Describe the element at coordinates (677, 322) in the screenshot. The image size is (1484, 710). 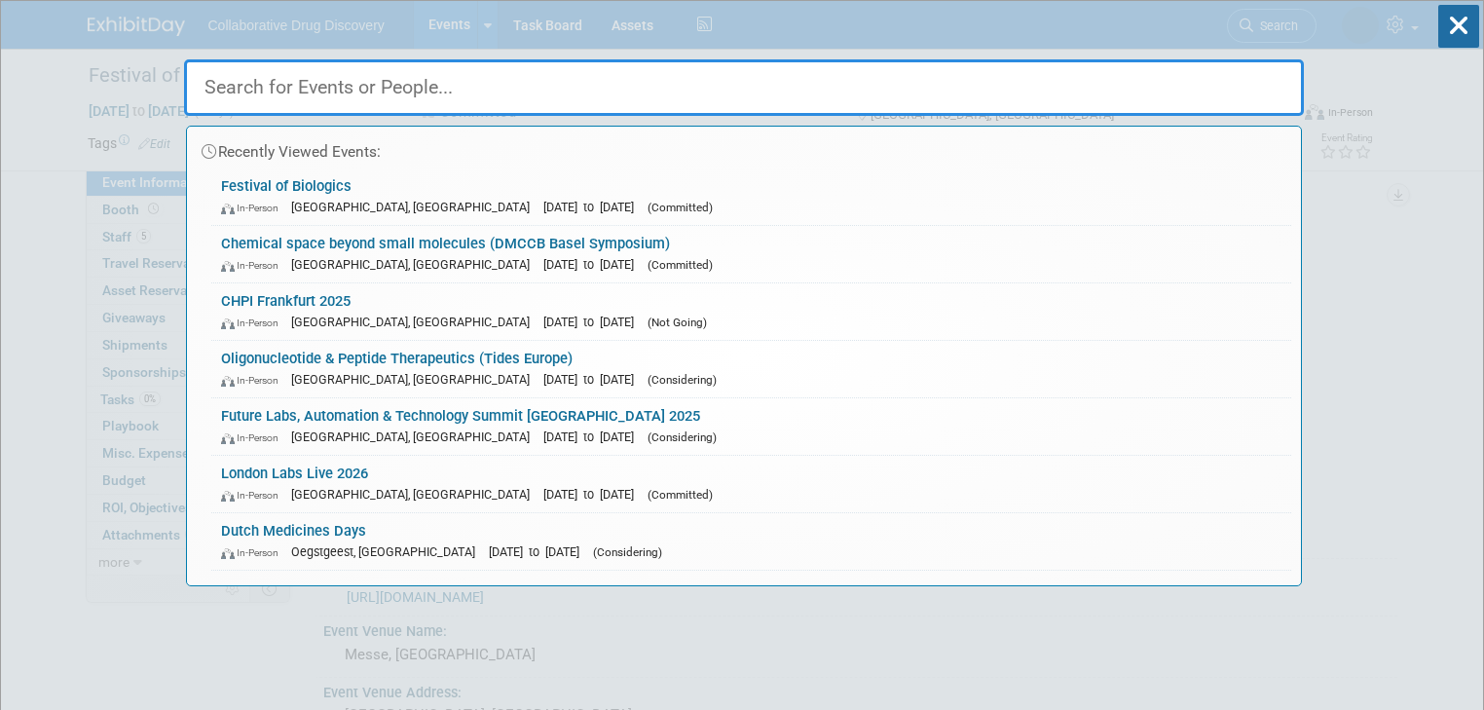
I see `span: (Not Going)` at that location.